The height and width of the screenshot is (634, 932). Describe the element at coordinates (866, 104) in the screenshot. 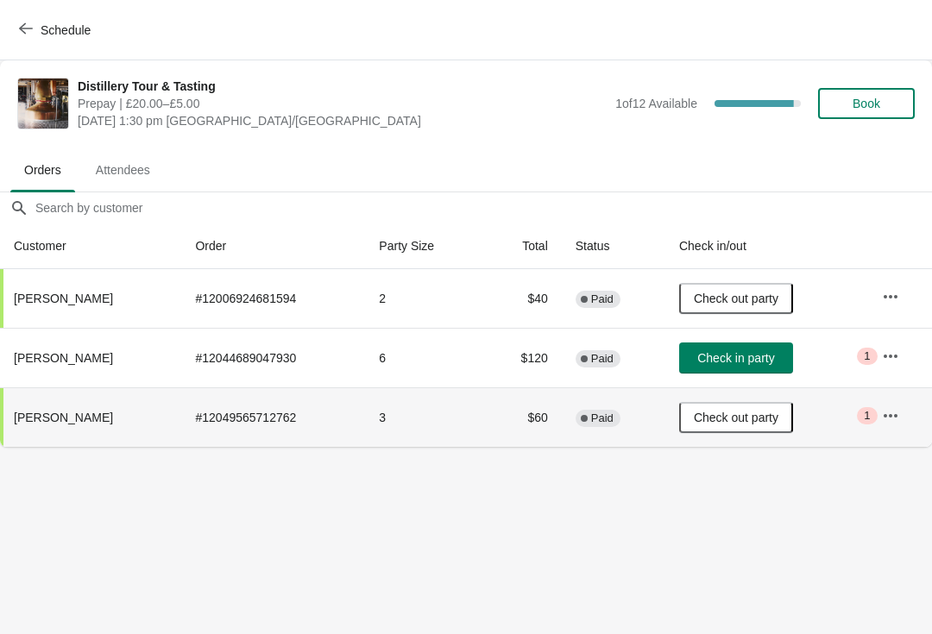

I see `button: Book` at that location.